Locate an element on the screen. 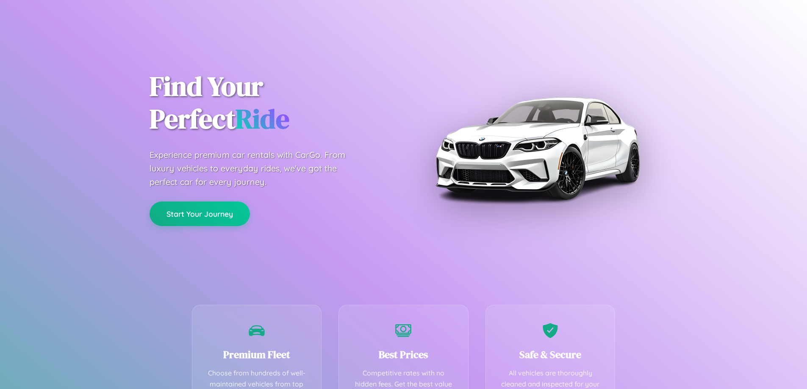 The width and height of the screenshot is (807, 389). p: Experience premium car rentals with CarGo. From luxury vehicles to everyday rides, we've got the ... is located at coordinates (255, 169).